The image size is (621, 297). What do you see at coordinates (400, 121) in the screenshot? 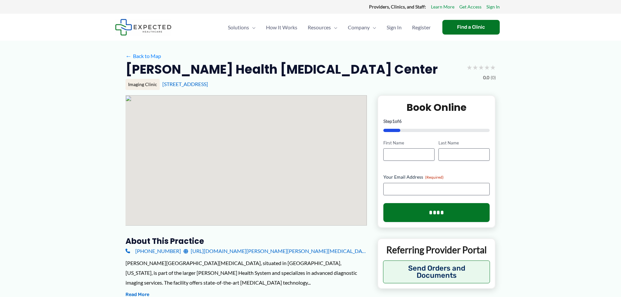
I see `span: 6` at bounding box center [400, 121].